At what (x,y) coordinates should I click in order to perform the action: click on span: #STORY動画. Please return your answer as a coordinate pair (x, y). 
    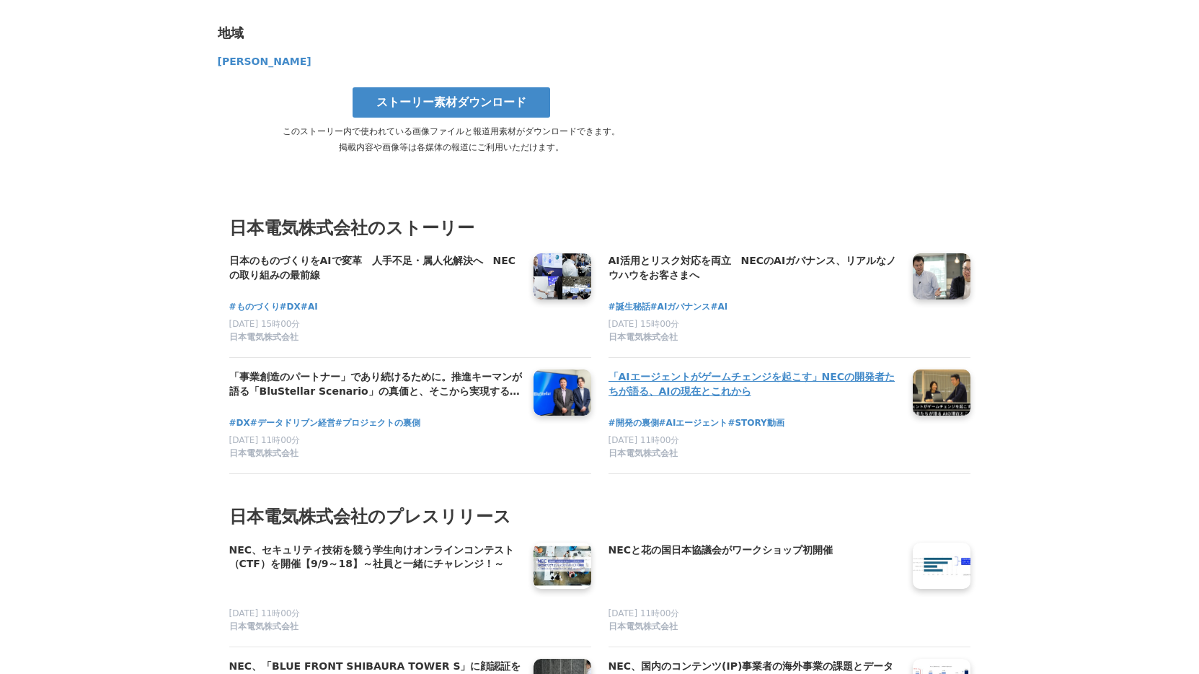
    Looking at the image, I should click on (756, 423).